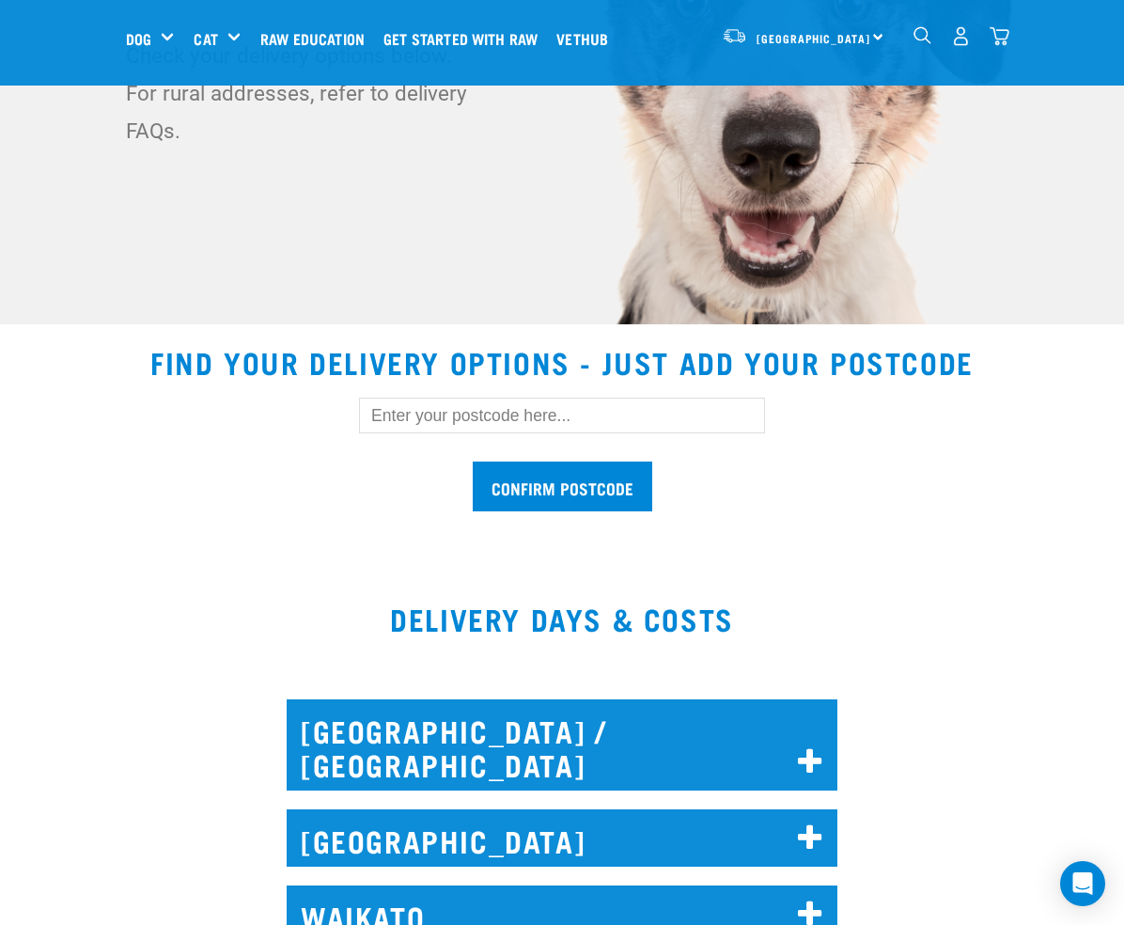 The height and width of the screenshot is (925, 1124). I want to click on a: Raw Education, so click(317, 39).